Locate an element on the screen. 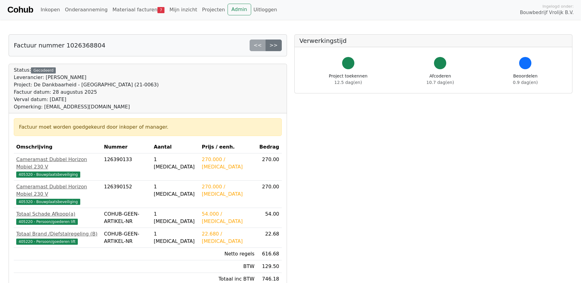 The image size is (581, 283). h5: Factuur nummer 1026368804 is located at coordinates (59, 45).